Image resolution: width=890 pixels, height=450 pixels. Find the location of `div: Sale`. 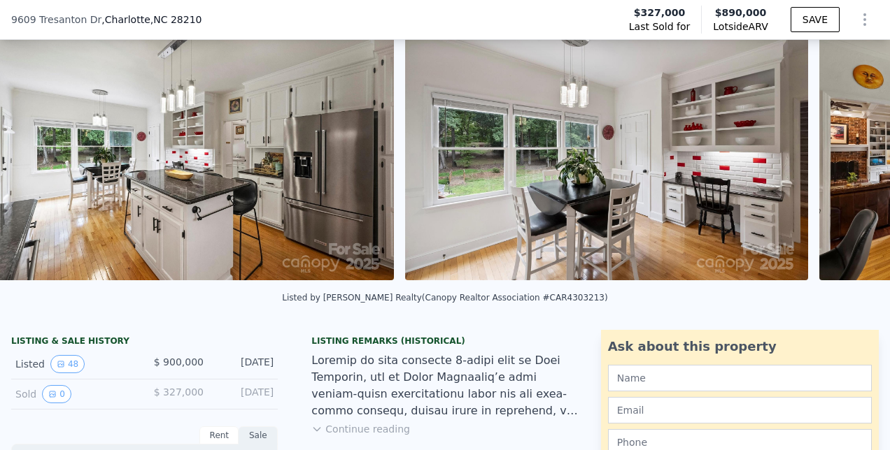

div: Sale is located at coordinates (258, 436).